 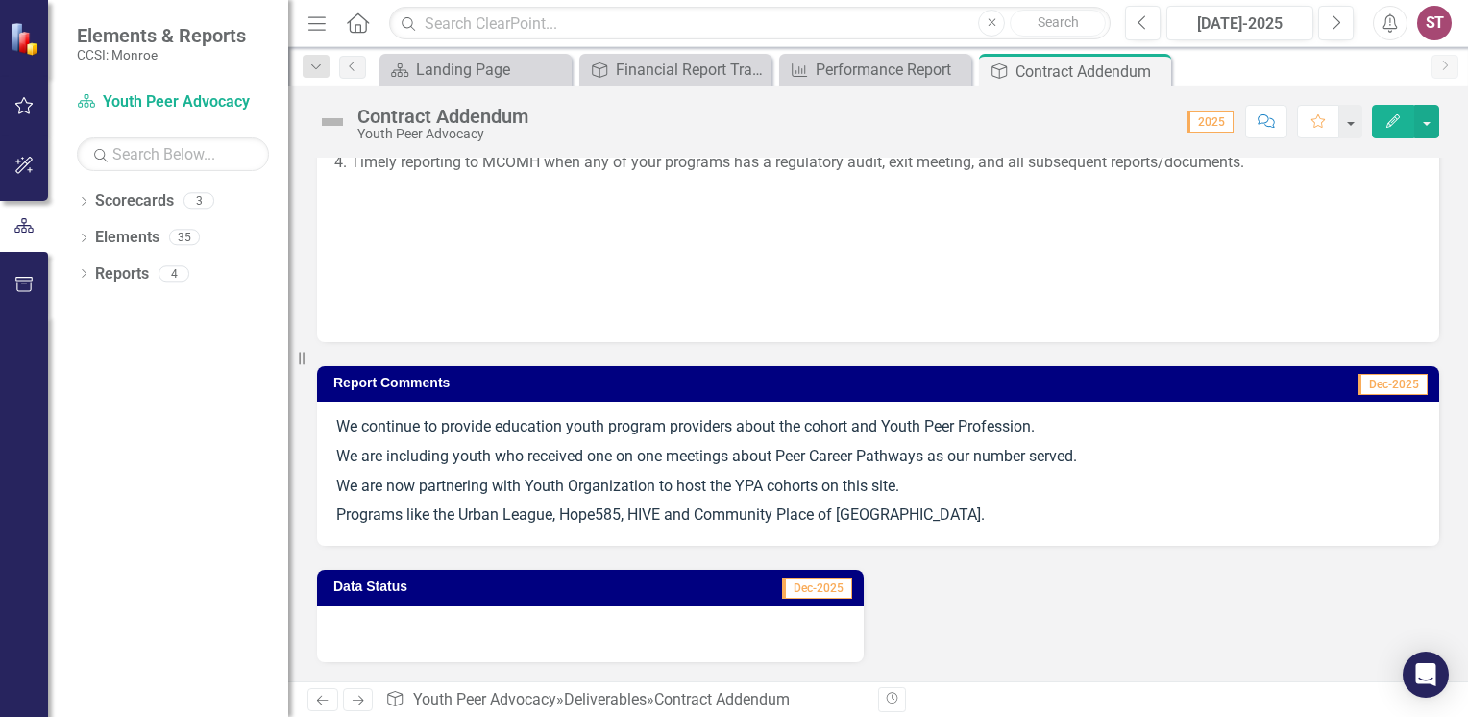 What do you see at coordinates (675, 69) in the screenshot?
I see `a: Financial Report Tracker` at bounding box center [675, 69].